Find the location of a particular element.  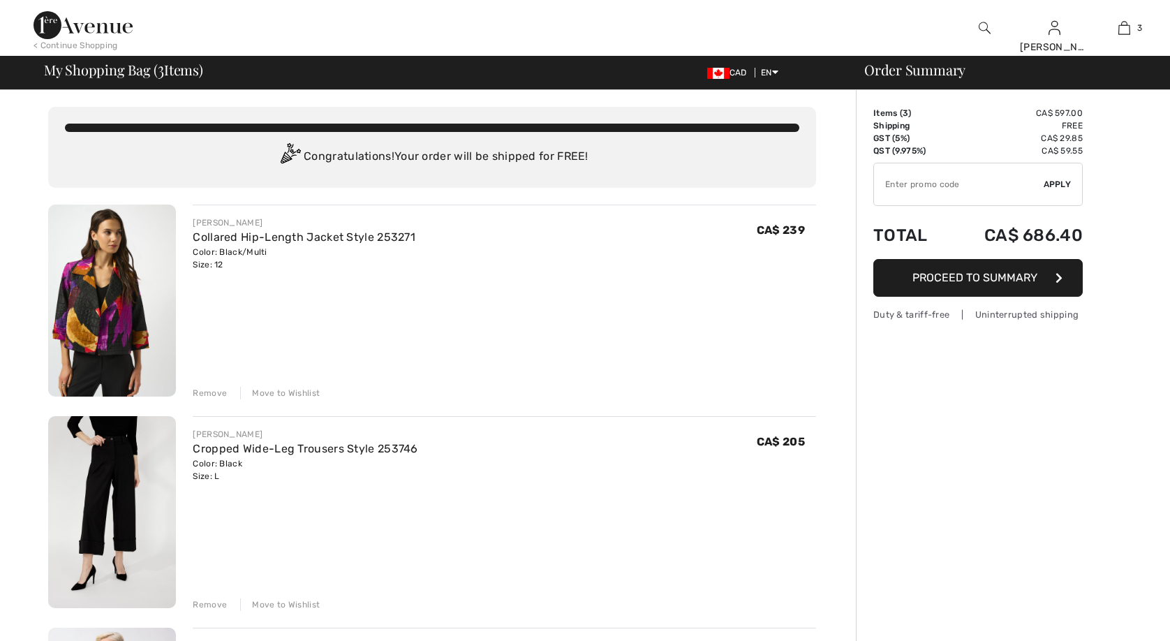

td: CA$ 597.00 is located at coordinates (1015, 113).